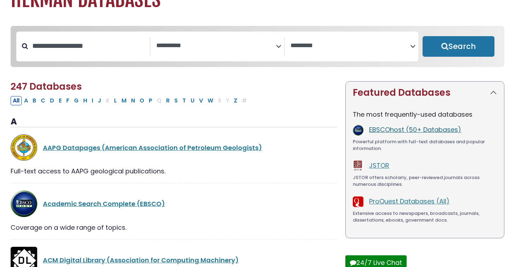 This screenshot has width=515, height=267. What do you see at coordinates (89, 46) in the screenshot?
I see `input: Search database by title or keyword` at bounding box center [89, 46].